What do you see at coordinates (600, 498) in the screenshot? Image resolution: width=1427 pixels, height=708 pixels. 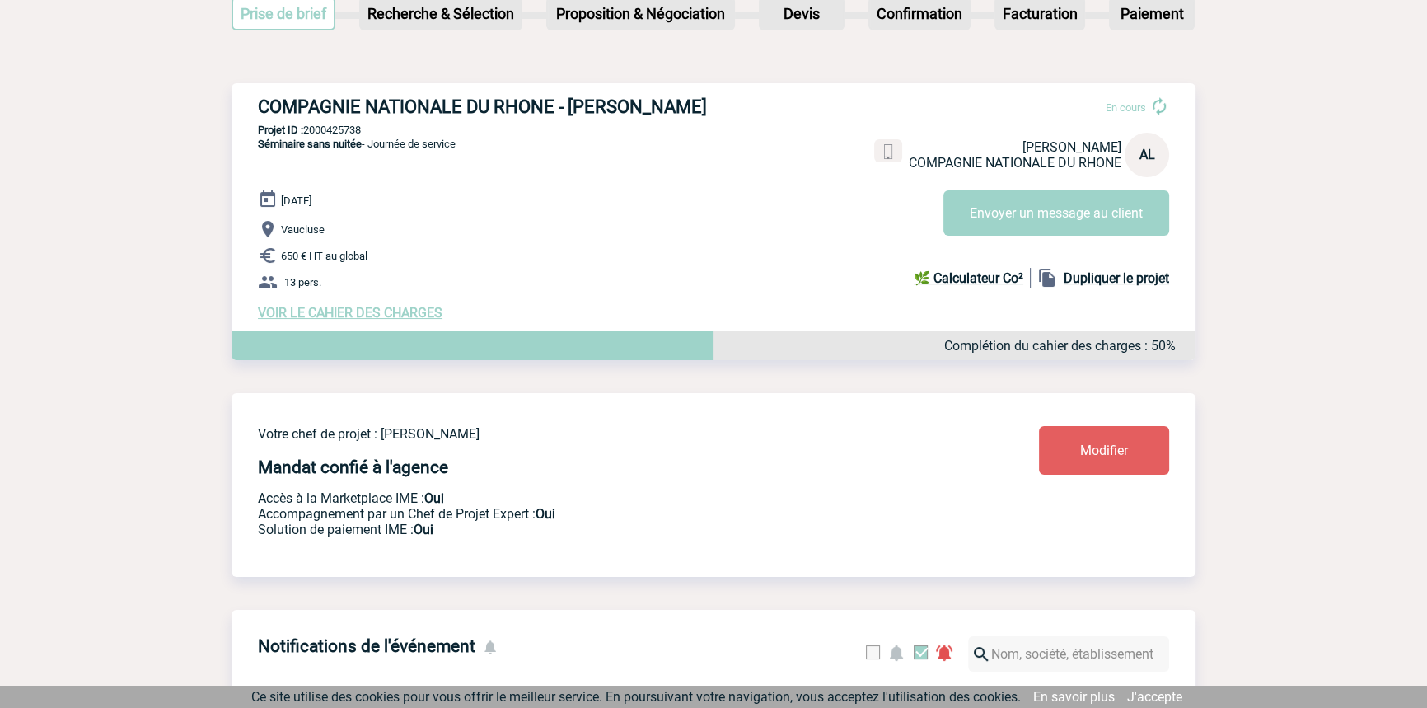 I see `p: Accès à la Marketplace IME :` at bounding box center [600, 498].